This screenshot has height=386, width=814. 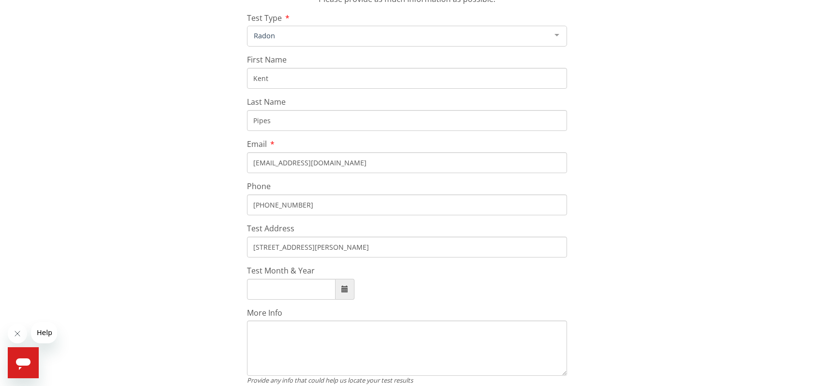 I want to click on span: Test Type, so click(x=264, y=18).